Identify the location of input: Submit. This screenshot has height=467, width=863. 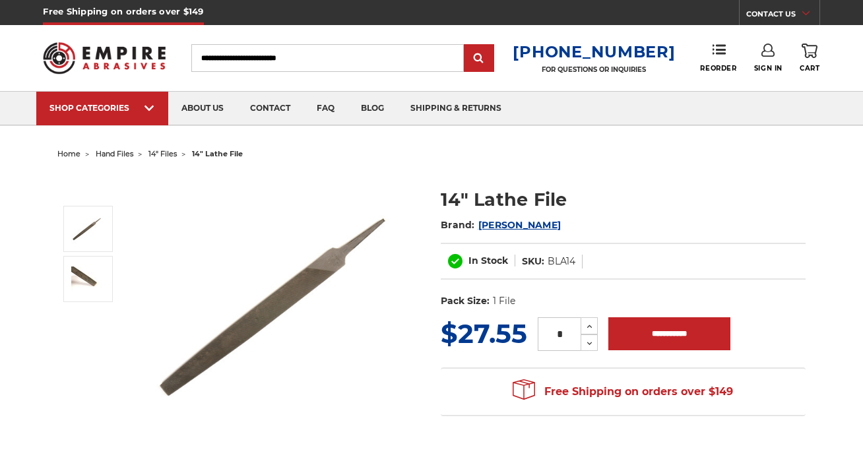
(479, 59).